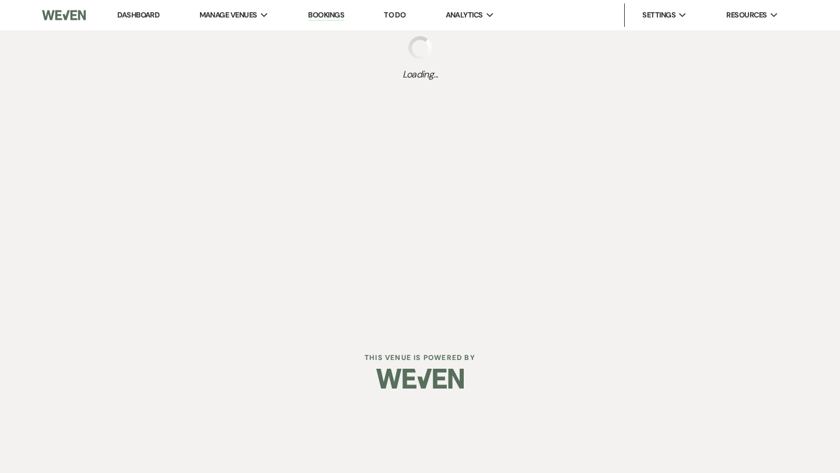 This screenshot has height=473, width=840. Describe the element at coordinates (746, 15) in the screenshot. I see `span: Resources` at that location.